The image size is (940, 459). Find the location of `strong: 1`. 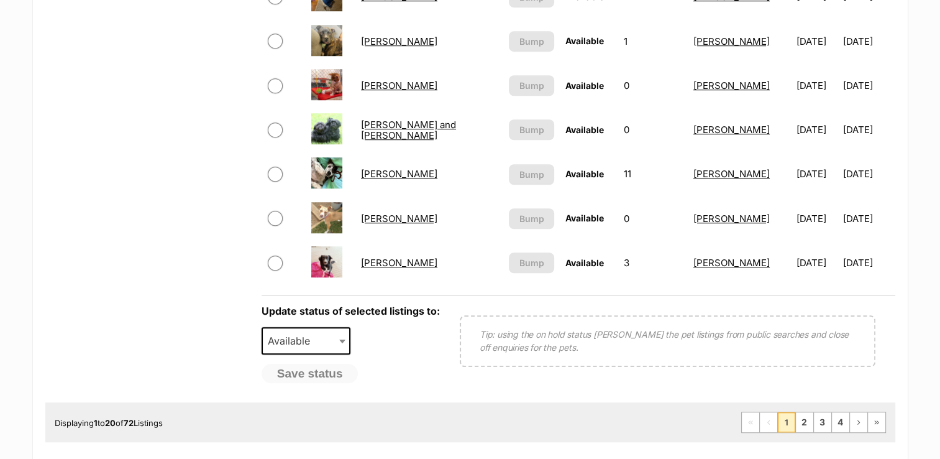

strong: 1 is located at coordinates (96, 423).